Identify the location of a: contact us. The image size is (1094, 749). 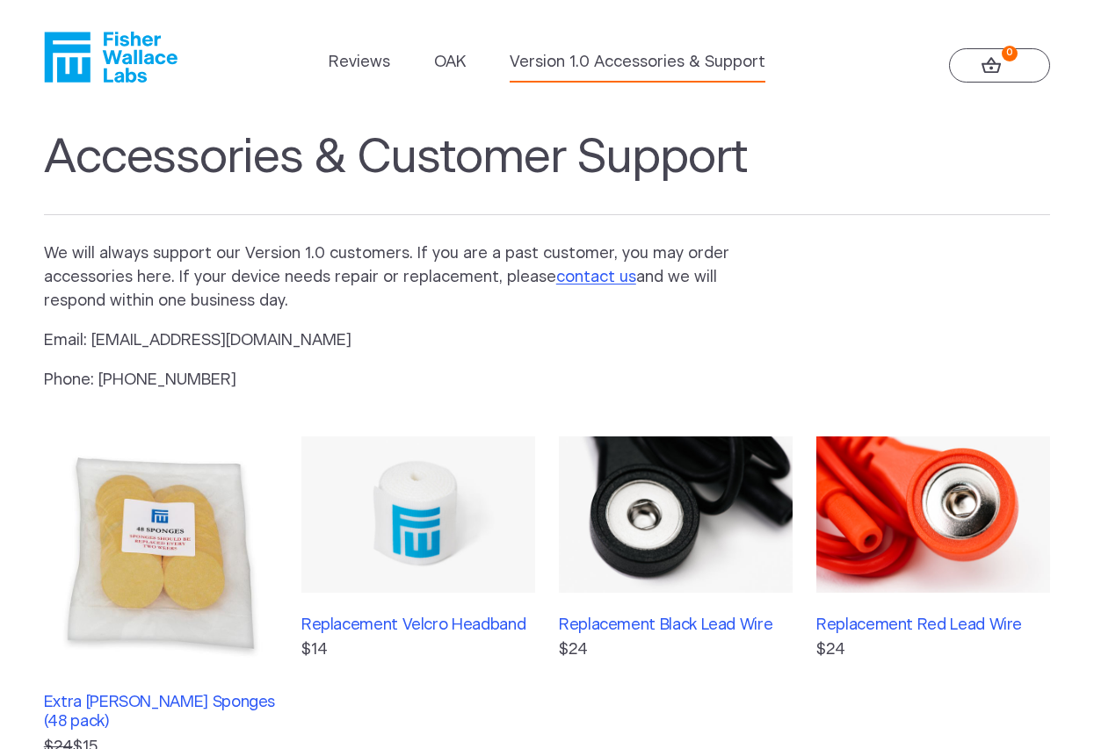
(596, 278).